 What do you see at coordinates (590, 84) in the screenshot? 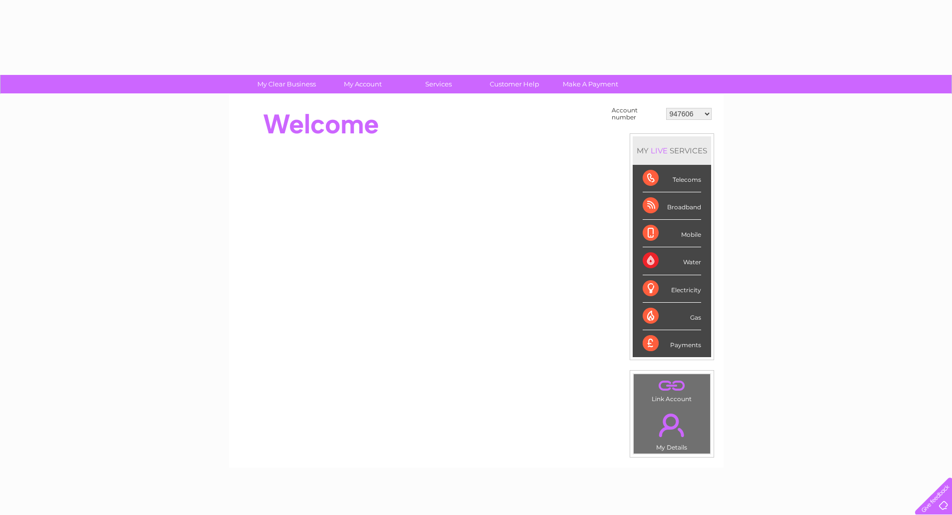
I see `a: Make A Payment` at bounding box center [590, 84].